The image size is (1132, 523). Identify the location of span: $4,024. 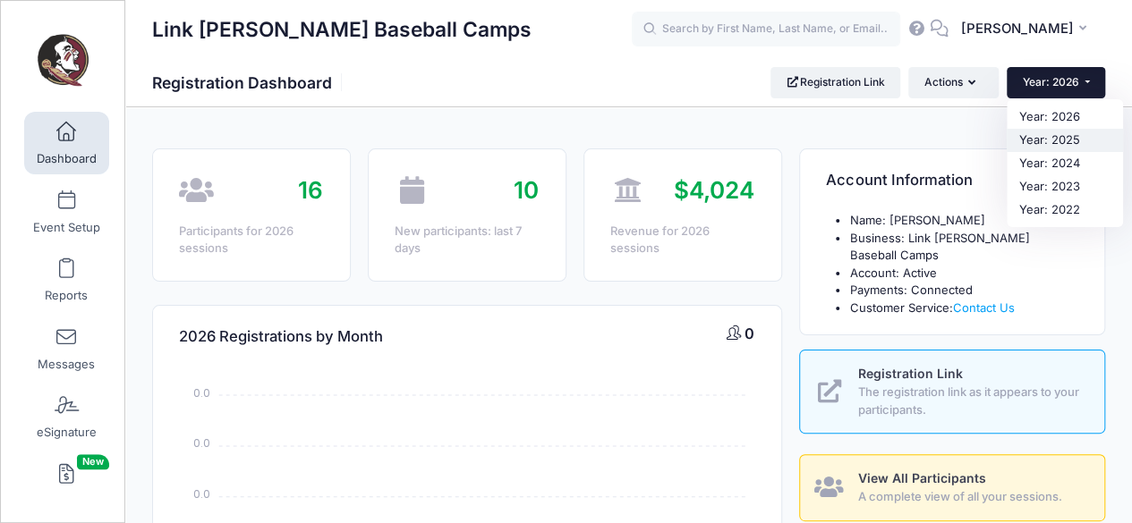
(714, 190).